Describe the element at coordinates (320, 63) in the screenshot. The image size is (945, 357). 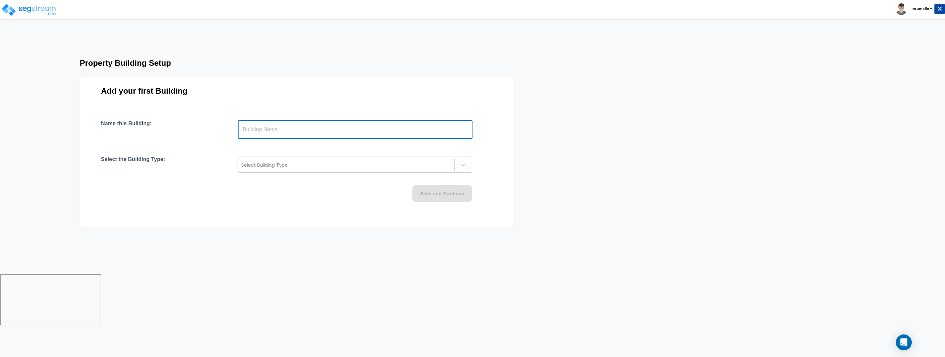
I see `h3: Property Building Setup` at that location.